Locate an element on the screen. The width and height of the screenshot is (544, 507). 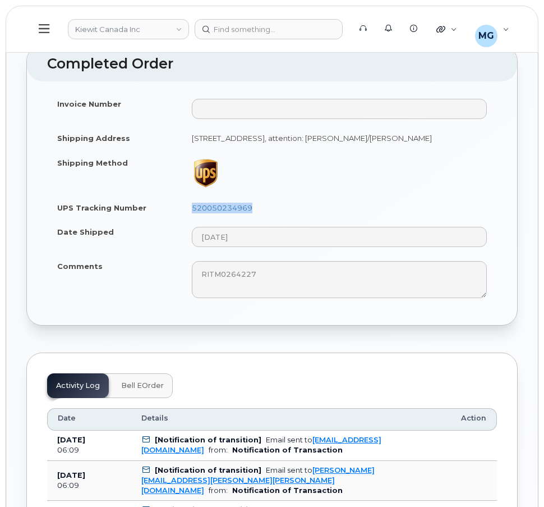
div: Quicklinks is located at coordinates (447, 29).